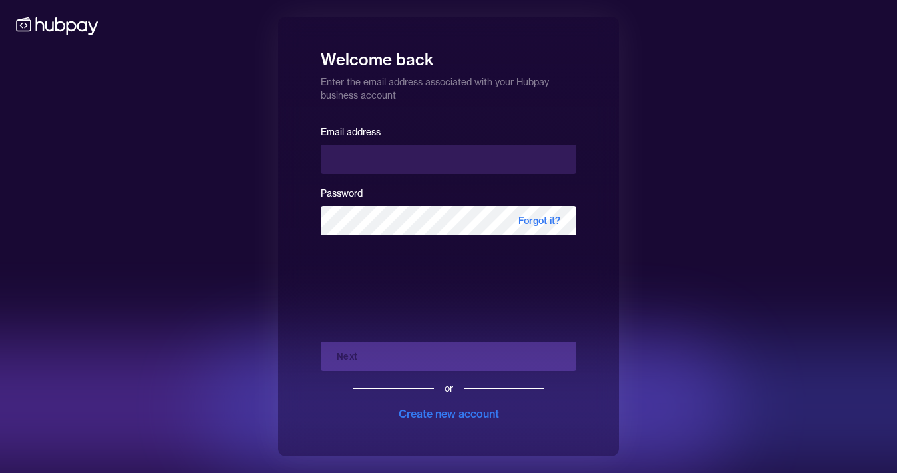 This screenshot has height=473, width=897. What do you see at coordinates (539, 221) in the screenshot?
I see `span: Forgot it?` at bounding box center [539, 221].